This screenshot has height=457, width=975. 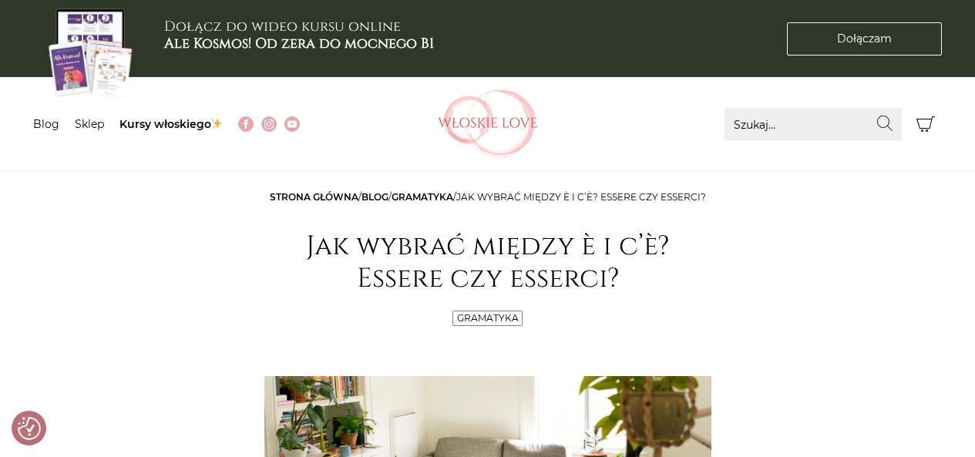 What do you see at coordinates (29, 428) in the screenshot?
I see `img: Revisit consent button` at bounding box center [29, 428].